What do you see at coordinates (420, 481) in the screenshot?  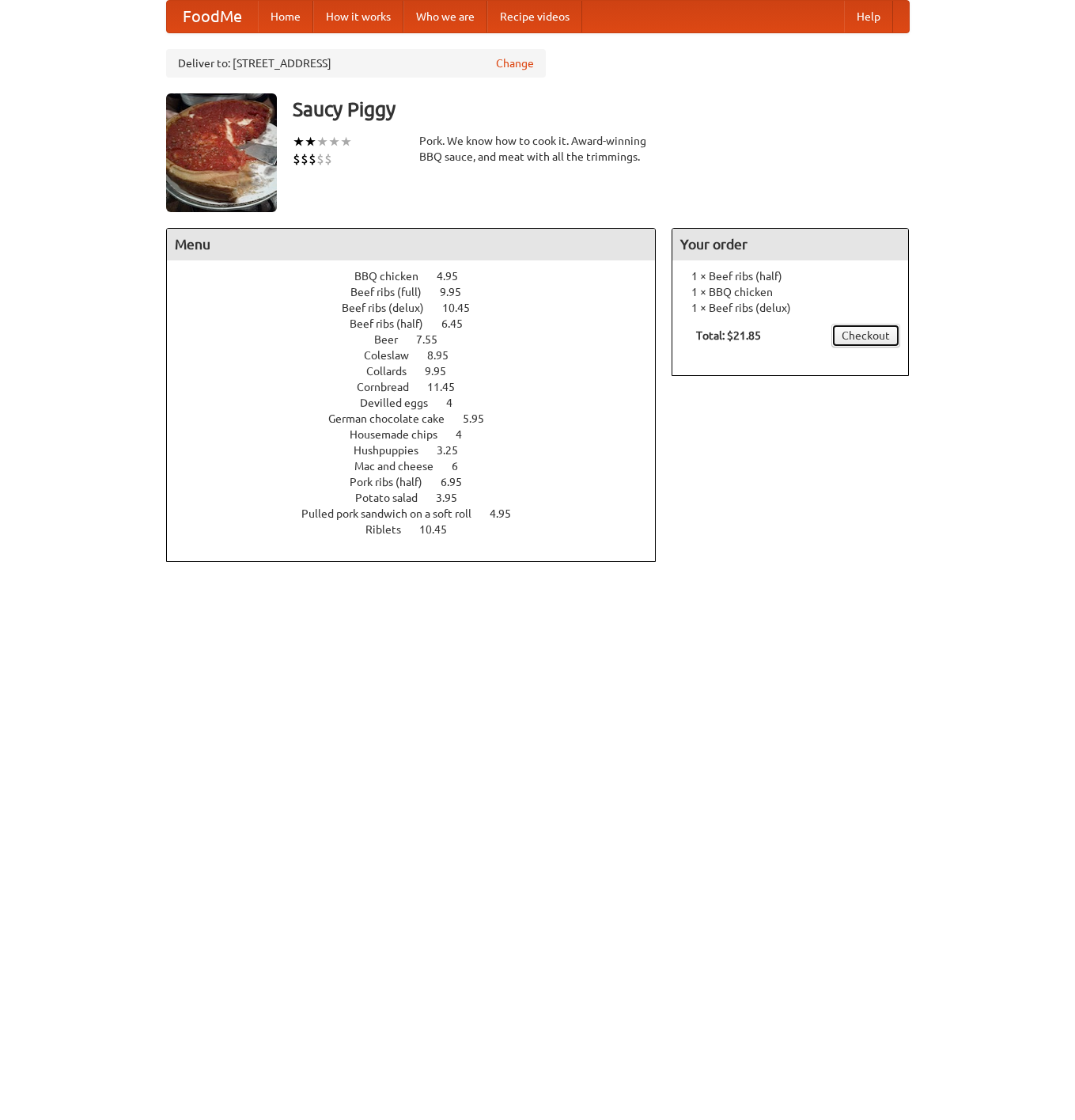 I see `a: Pork ribs (half) 6.95` at bounding box center [420, 481].